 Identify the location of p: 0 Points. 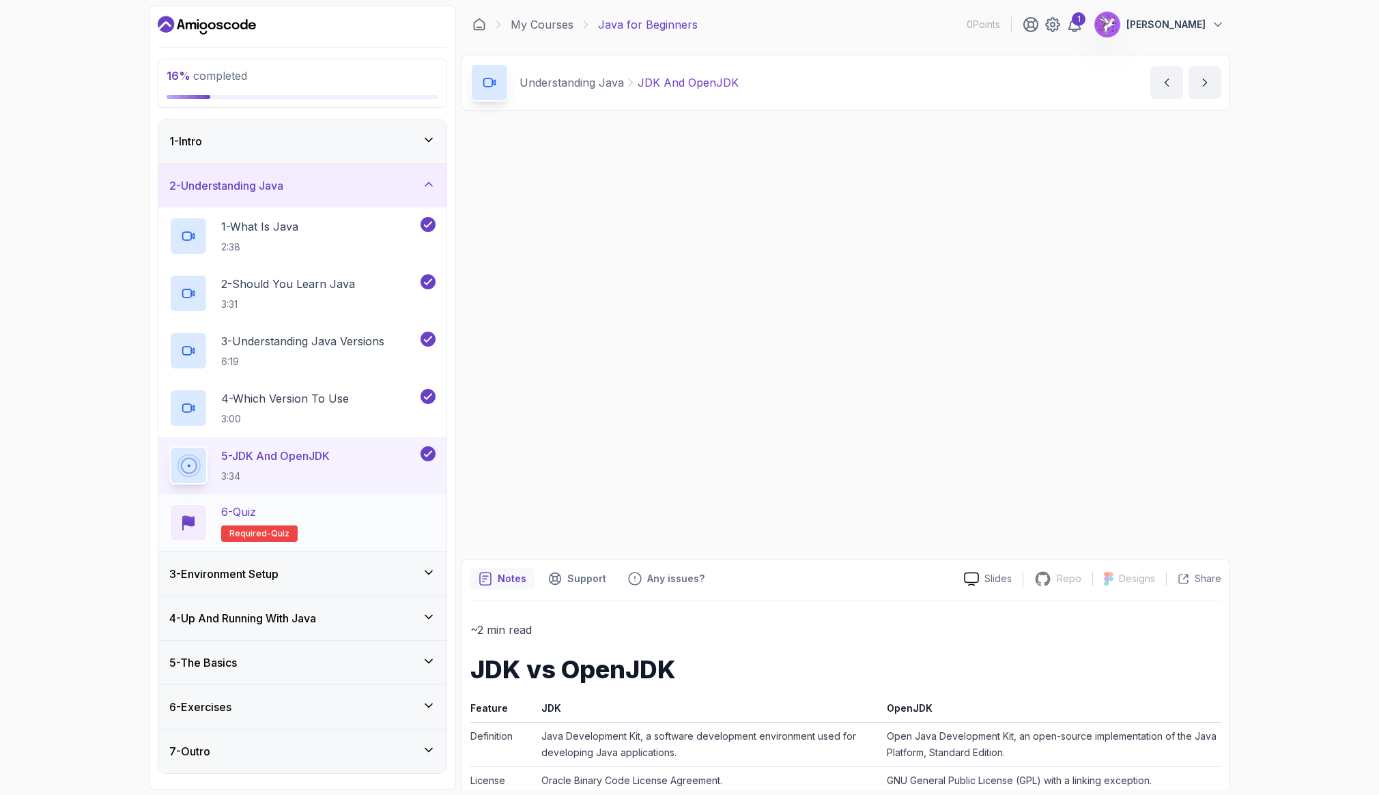
(983, 25).